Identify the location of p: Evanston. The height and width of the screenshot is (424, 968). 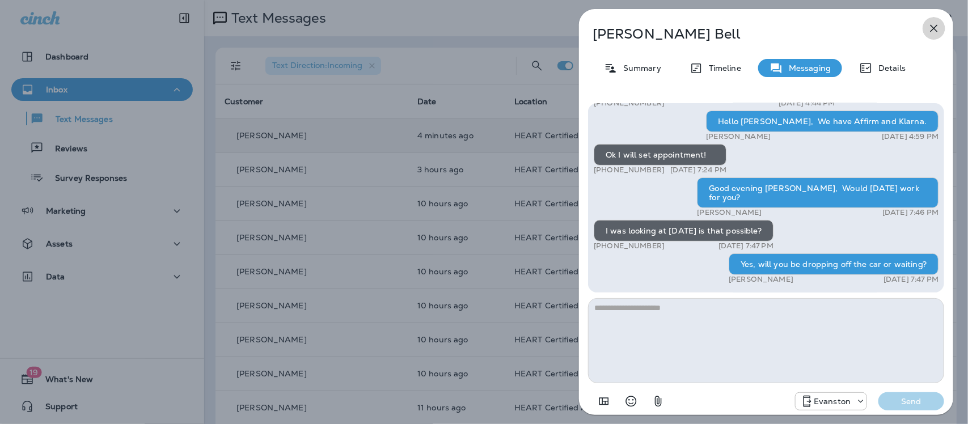
(832, 401).